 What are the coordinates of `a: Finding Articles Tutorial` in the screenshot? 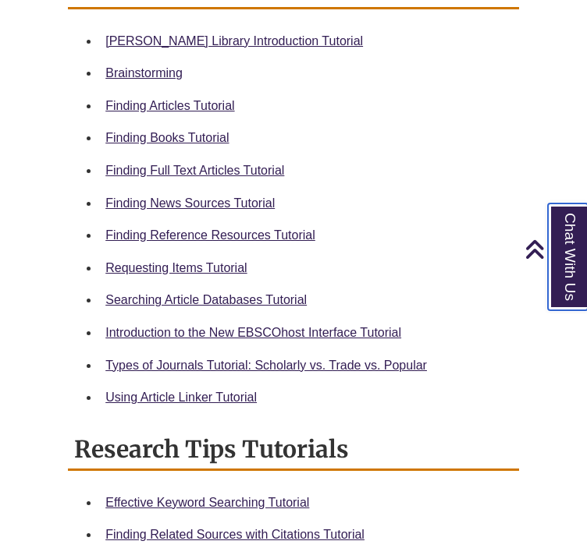 It's located at (169, 105).